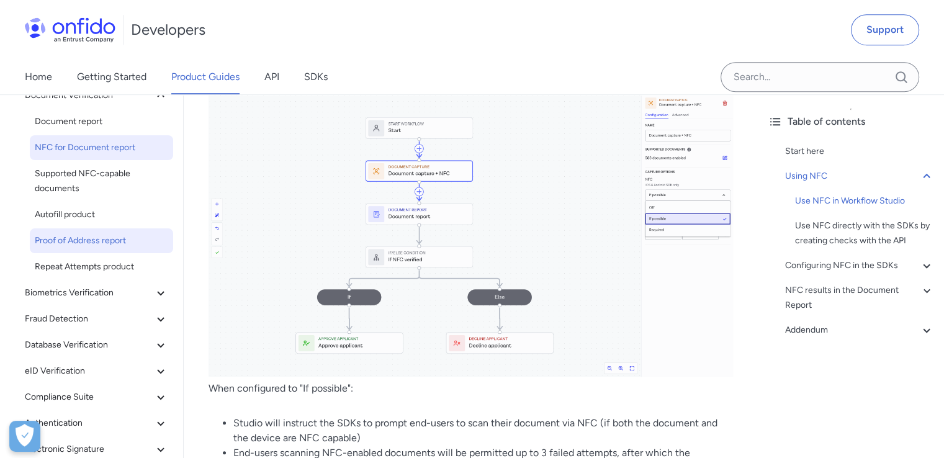 Image resolution: width=944 pixels, height=458 pixels. What do you see at coordinates (483, 431) in the screenshot?
I see `li: Studio will instruct the SDKs to prompt end-users to scan their document via NFC (if both the doc...` at bounding box center [483, 431].